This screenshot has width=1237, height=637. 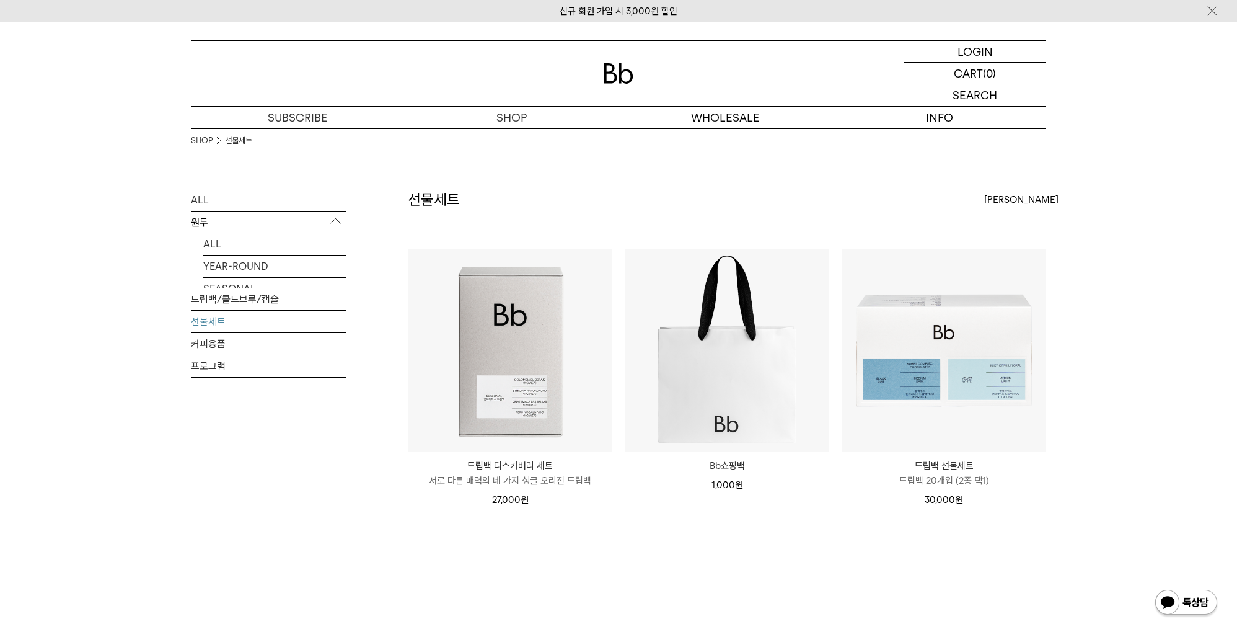 I want to click on h2: 선물세트, so click(x=434, y=200).